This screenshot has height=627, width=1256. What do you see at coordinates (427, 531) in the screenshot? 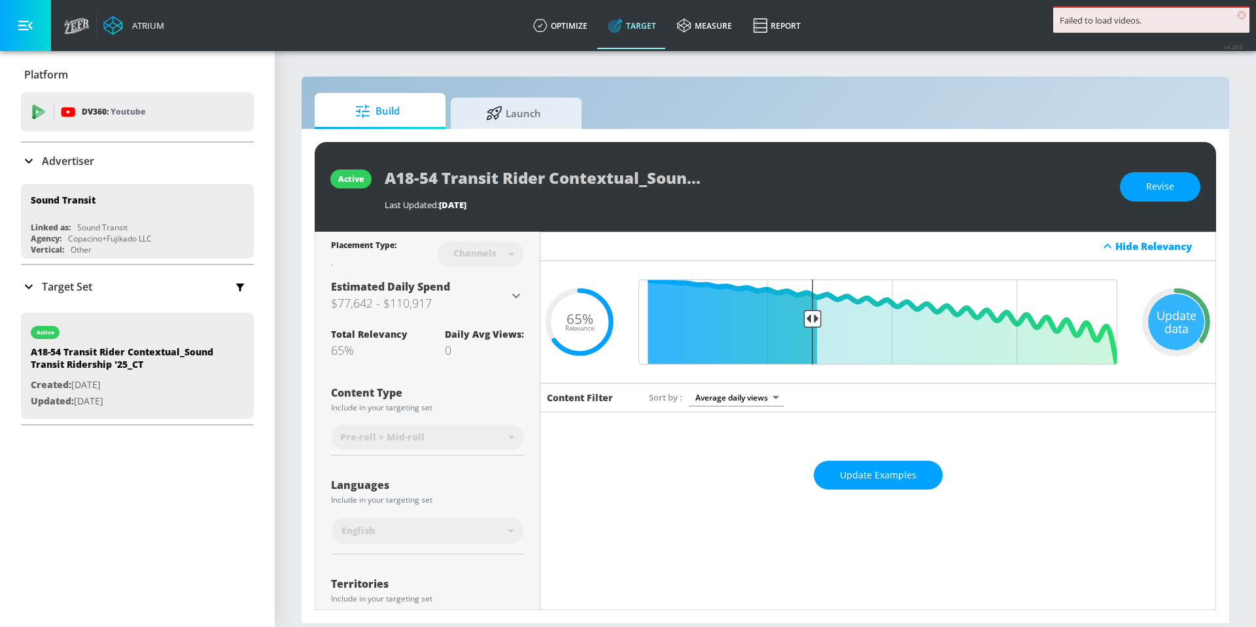
I see `div: English` at bounding box center [427, 531].